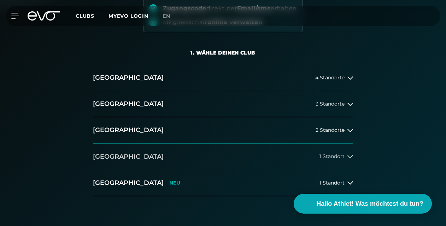 This screenshot has height=226, width=446. What do you see at coordinates (330, 104) in the screenshot?
I see `span: 3 Standorte` at bounding box center [330, 104].